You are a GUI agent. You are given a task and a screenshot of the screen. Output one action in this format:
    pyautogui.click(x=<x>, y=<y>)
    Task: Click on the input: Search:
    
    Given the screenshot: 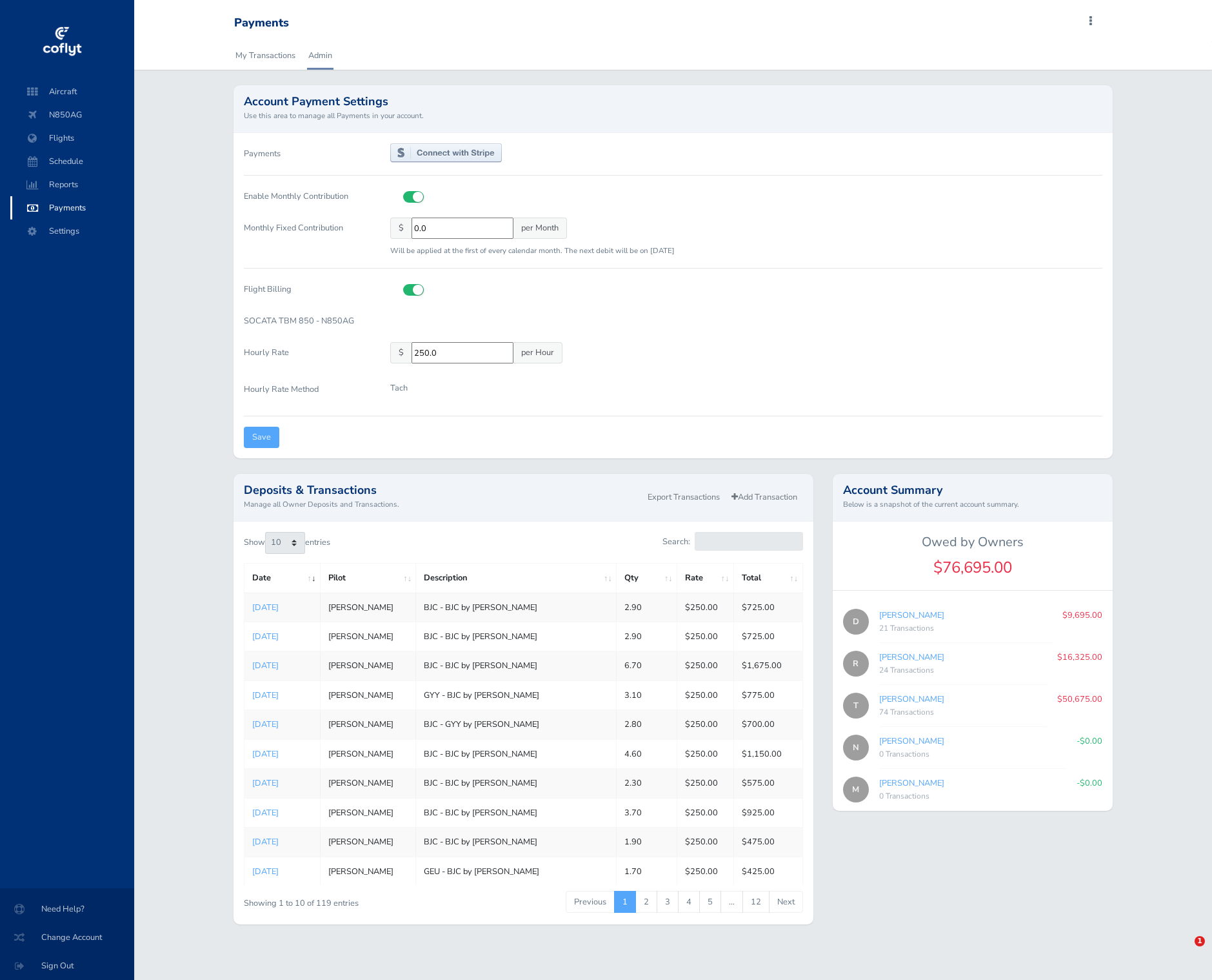 What is the action you would take?
    pyautogui.click(x=749, y=541)
    